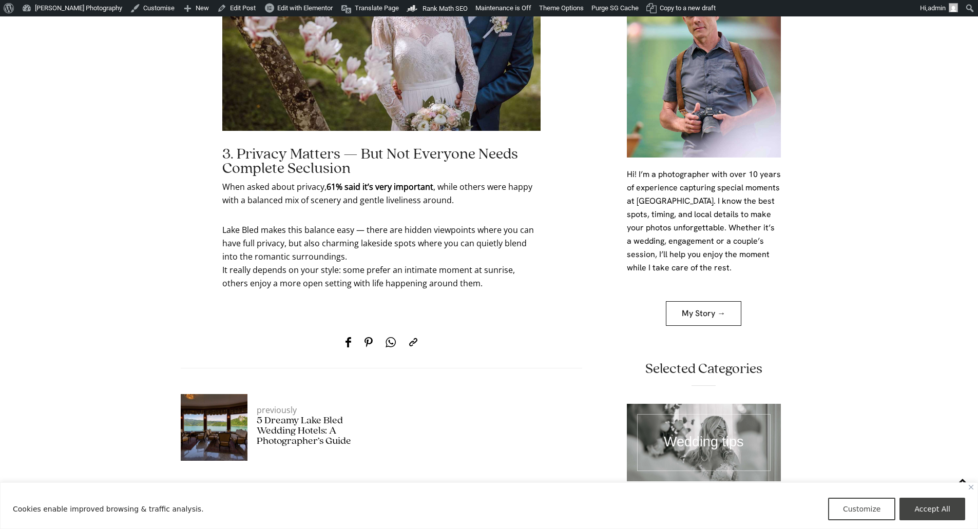  Describe the element at coordinates (314, 425) in the screenshot. I see `a: previously5 Dreamy Lake Bled Wedding Hotels: A Photographer’s Guide` at that location.